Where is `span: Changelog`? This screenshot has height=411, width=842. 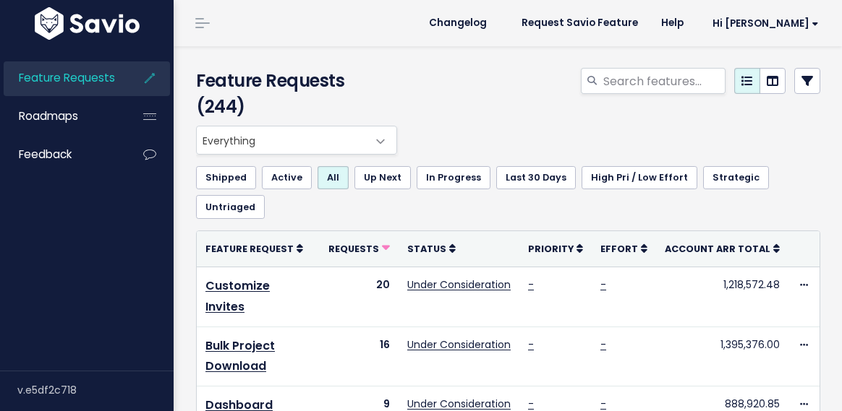 span: Changelog is located at coordinates (458, 23).